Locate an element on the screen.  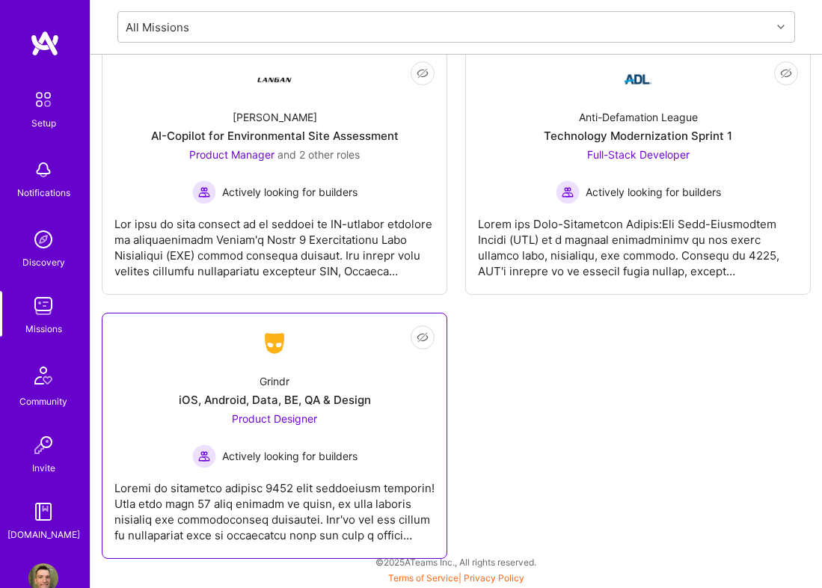
img: logo is located at coordinates (45, 43).